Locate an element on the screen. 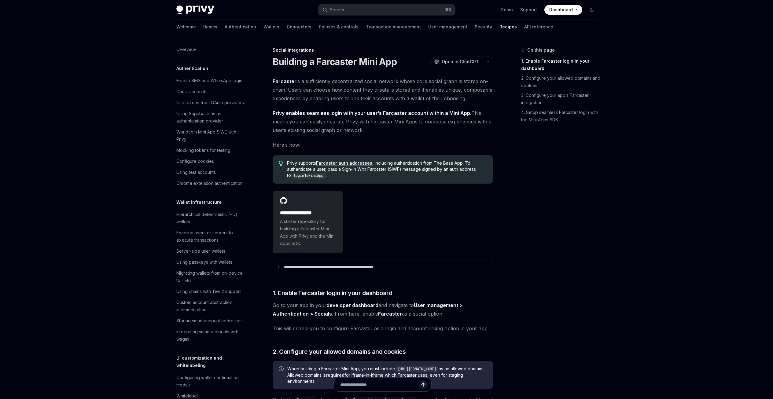 This screenshot has width=773, height=399. a: Using passkeys with wallets is located at coordinates (211, 262).